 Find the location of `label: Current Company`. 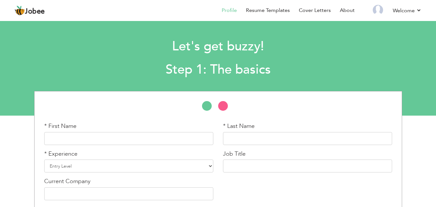

label: Current Company is located at coordinates (67, 181).